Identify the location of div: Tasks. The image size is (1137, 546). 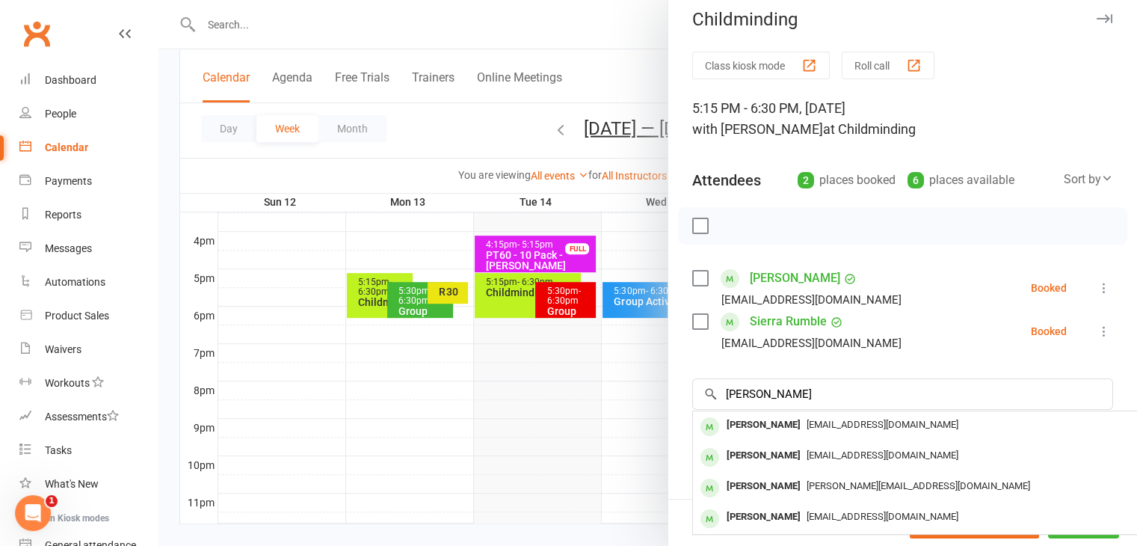
(58, 450).